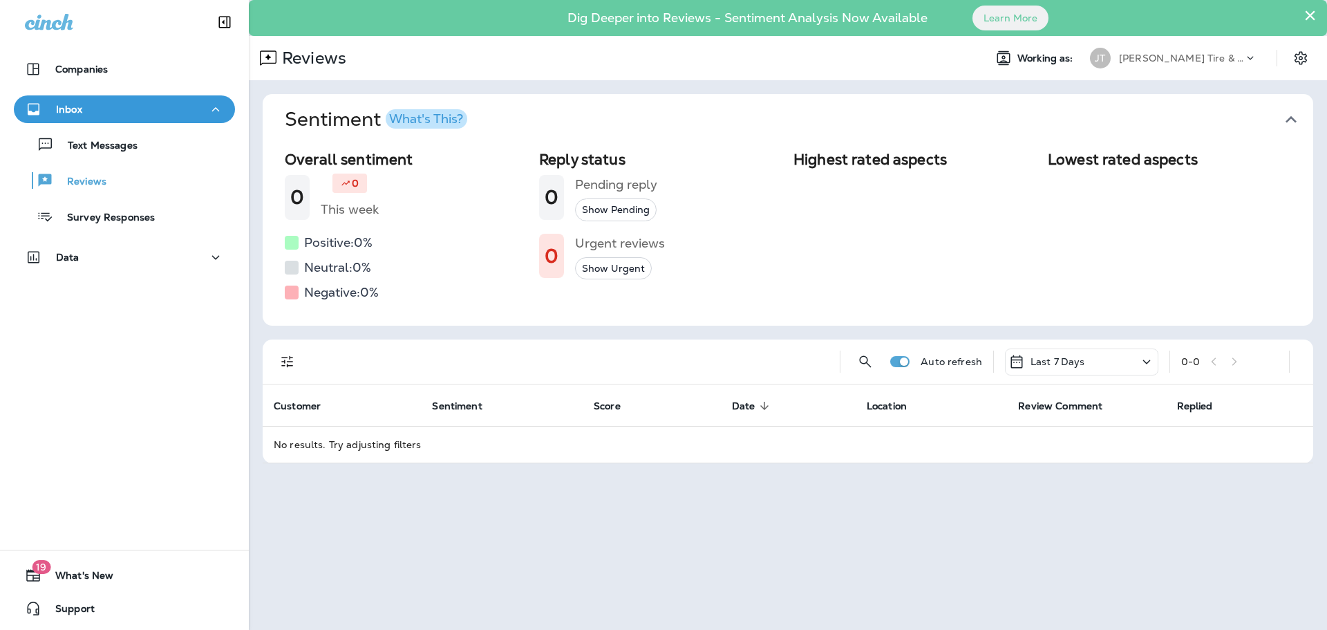 This screenshot has height=630, width=1327. Describe the element at coordinates (426, 119) in the screenshot. I see `button: What's This?` at that location.